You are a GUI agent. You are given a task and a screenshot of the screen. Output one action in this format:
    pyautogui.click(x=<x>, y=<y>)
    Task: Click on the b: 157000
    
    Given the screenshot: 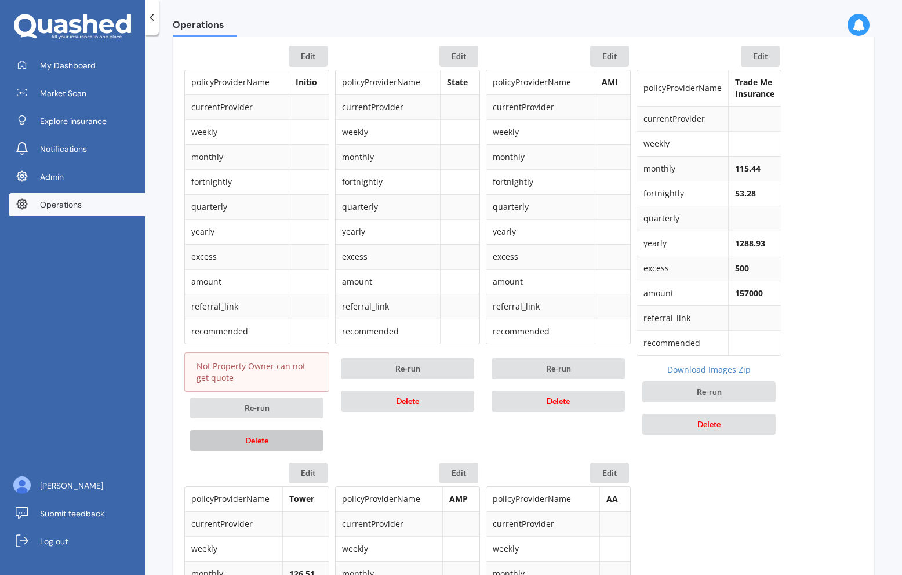 What is the action you would take?
    pyautogui.click(x=749, y=293)
    